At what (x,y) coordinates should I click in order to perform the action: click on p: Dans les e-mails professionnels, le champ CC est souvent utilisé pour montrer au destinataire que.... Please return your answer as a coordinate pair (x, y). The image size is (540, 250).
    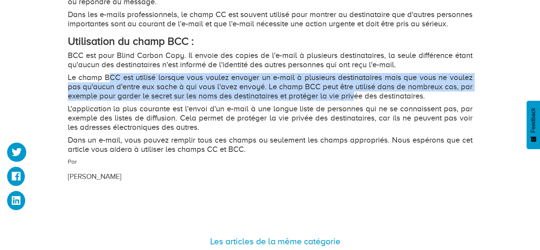
    Looking at the image, I should click on (270, 19).